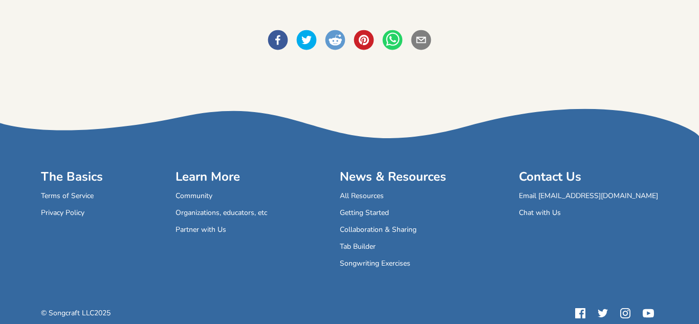 The image size is (699, 324). I want to click on a: Getting Started, so click(365, 214).